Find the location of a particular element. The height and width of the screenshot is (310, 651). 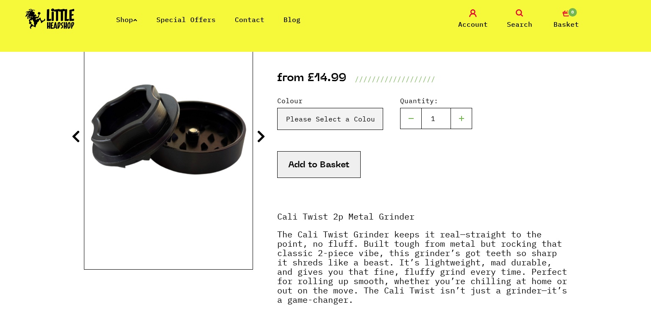

a: Shop is located at coordinates (127, 20).